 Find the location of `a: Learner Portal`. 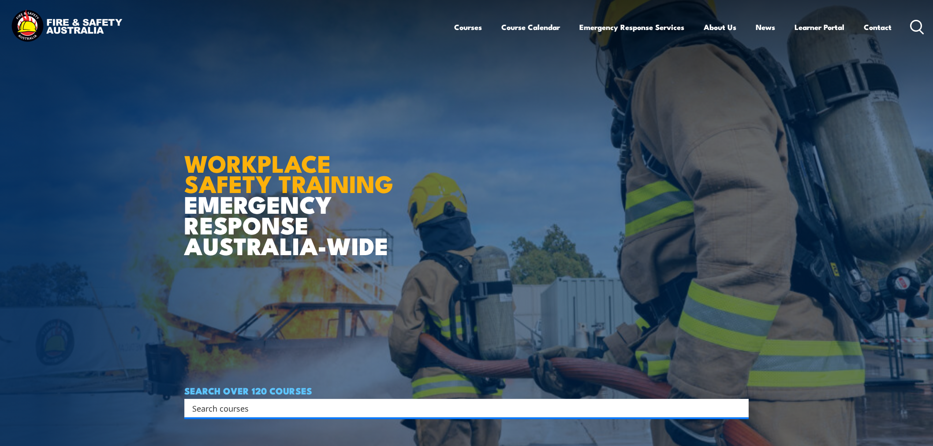

a: Learner Portal is located at coordinates (819, 27).